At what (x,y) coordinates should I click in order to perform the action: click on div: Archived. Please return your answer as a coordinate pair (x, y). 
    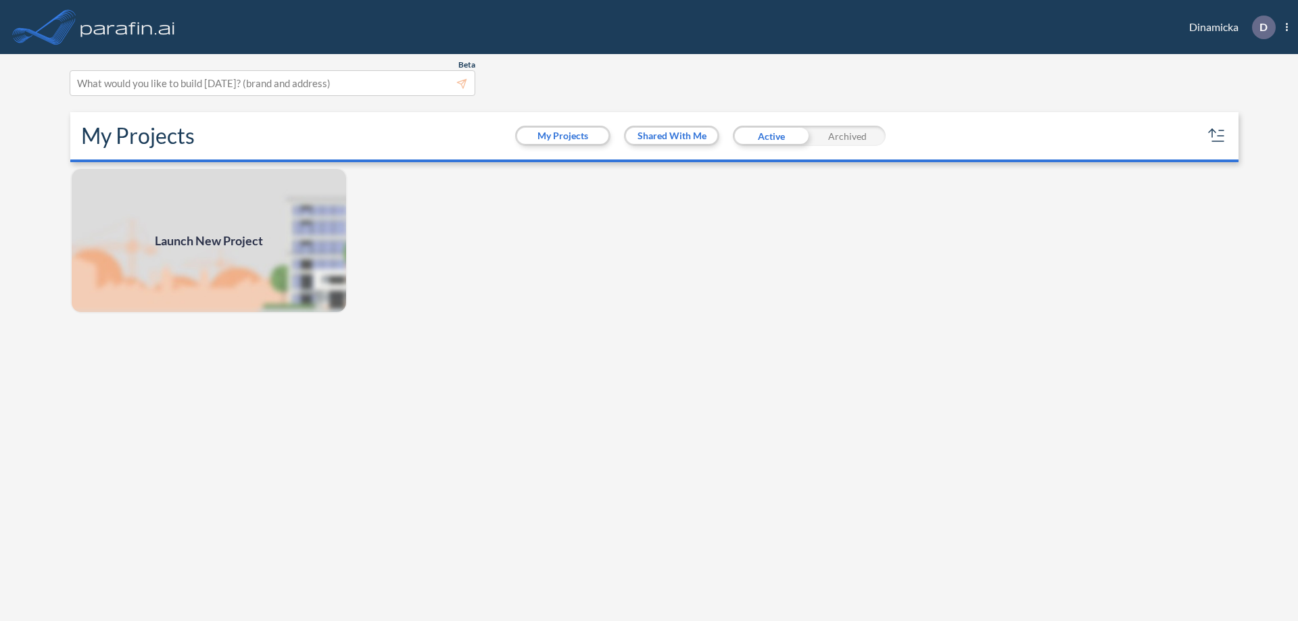
    Looking at the image, I should click on (847, 136).